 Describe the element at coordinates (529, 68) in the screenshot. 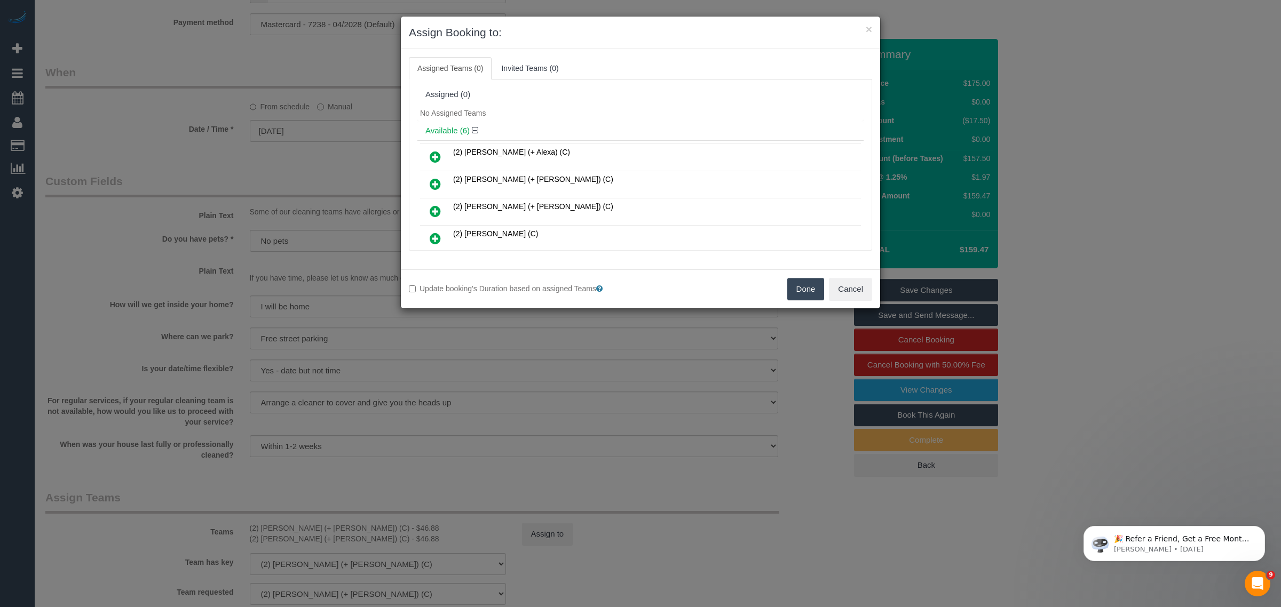

I see `a: Invited Teams (0)` at that location.